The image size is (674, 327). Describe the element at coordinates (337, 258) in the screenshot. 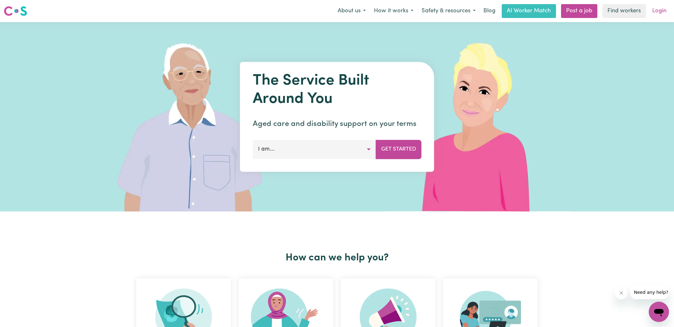

I see `h2: How can we help you?` at that location.